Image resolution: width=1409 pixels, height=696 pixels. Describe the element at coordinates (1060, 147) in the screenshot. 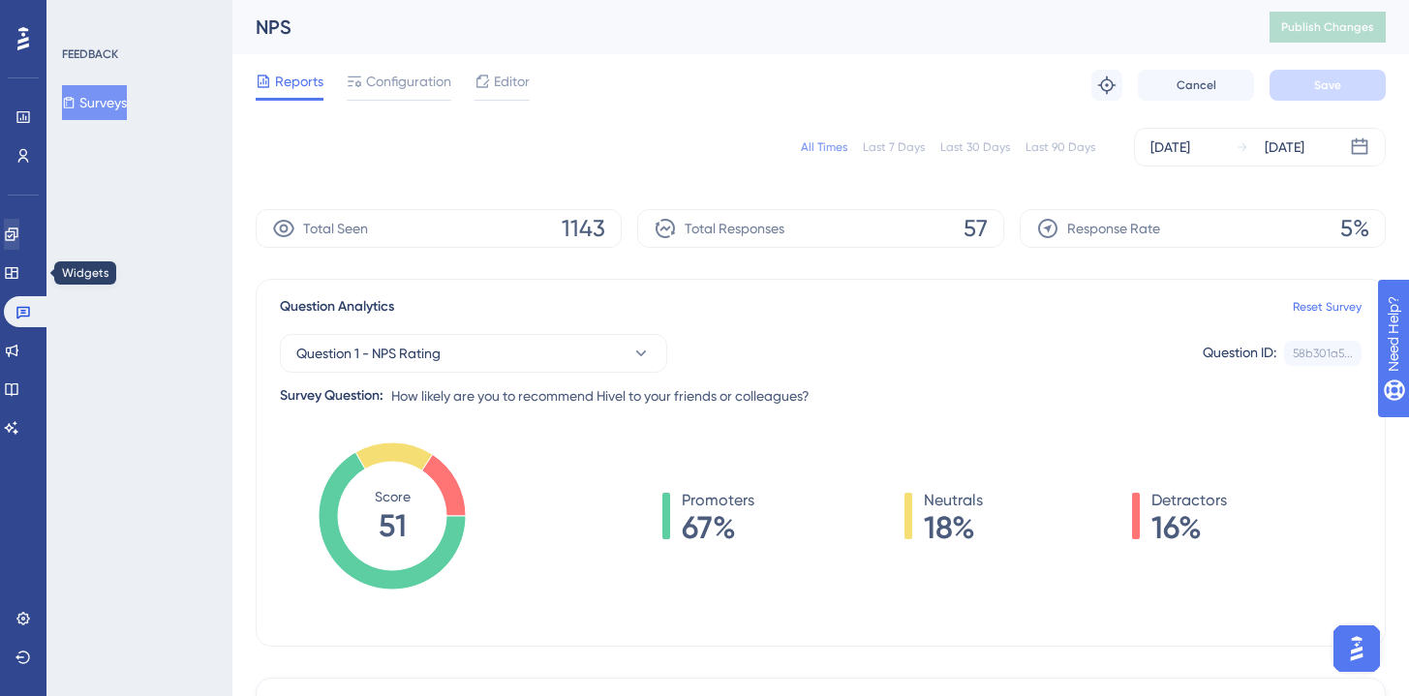

I see `div: Last 90 Days` at that location.